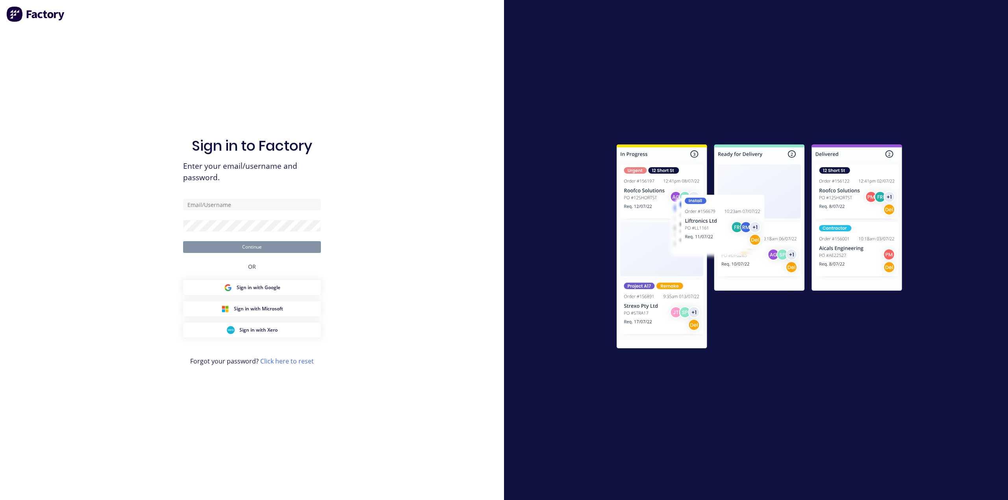 Image resolution: width=1008 pixels, height=500 pixels. Describe the element at coordinates (231, 330) in the screenshot. I see `img: Xero Sign in` at that location.